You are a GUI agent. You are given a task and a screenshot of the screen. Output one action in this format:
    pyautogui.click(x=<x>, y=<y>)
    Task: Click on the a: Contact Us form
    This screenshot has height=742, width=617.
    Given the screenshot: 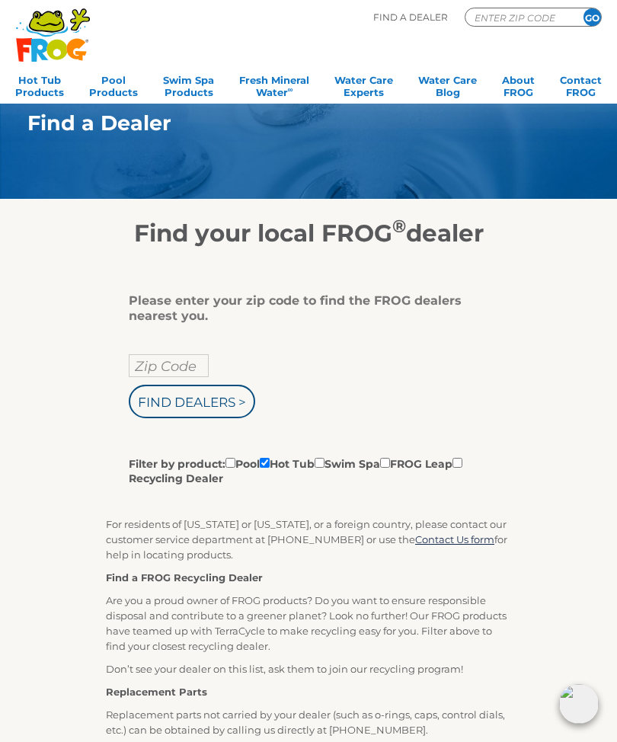 What is the action you would take?
    pyautogui.click(x=455, y=539)
    